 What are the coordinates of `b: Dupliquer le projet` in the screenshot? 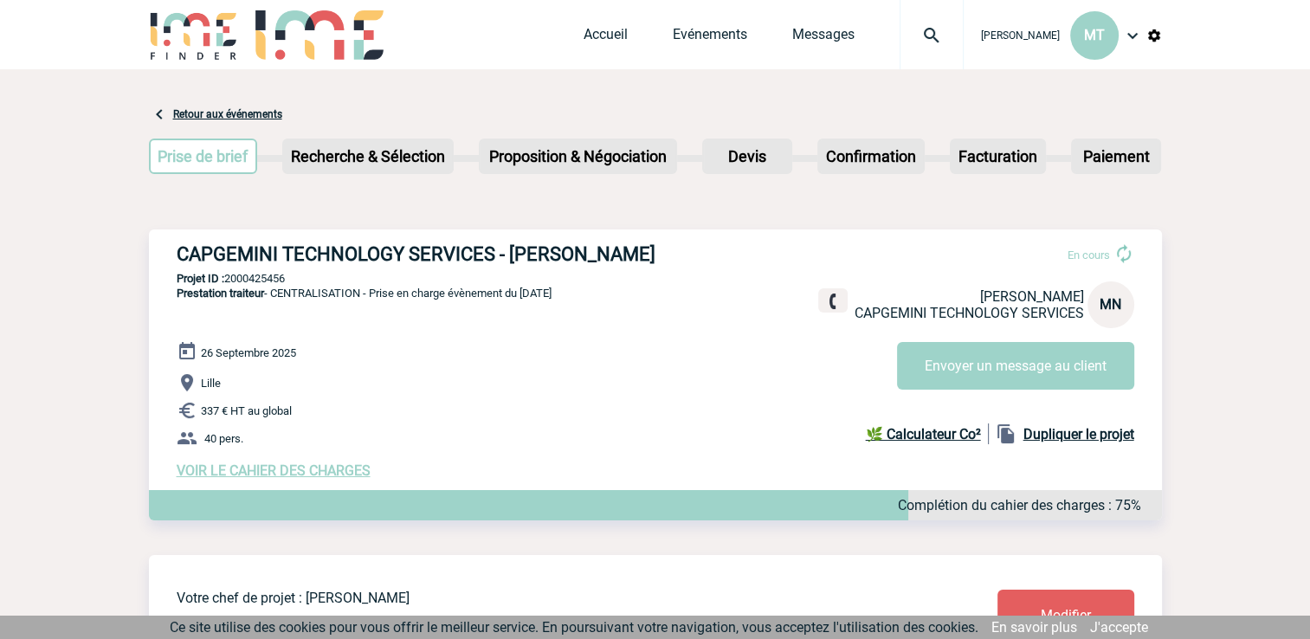 It's located at (1079, 434).